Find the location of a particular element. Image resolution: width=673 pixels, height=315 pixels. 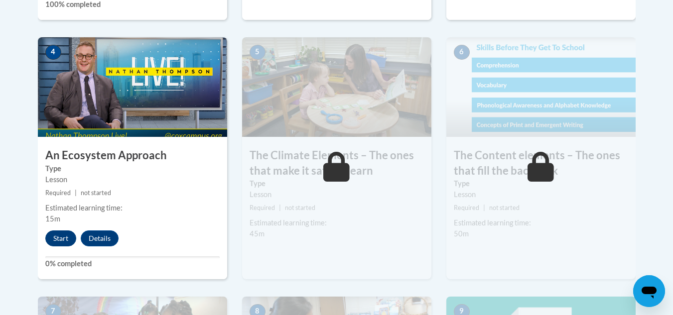

span: 45m is located at coordinates (257, 234).